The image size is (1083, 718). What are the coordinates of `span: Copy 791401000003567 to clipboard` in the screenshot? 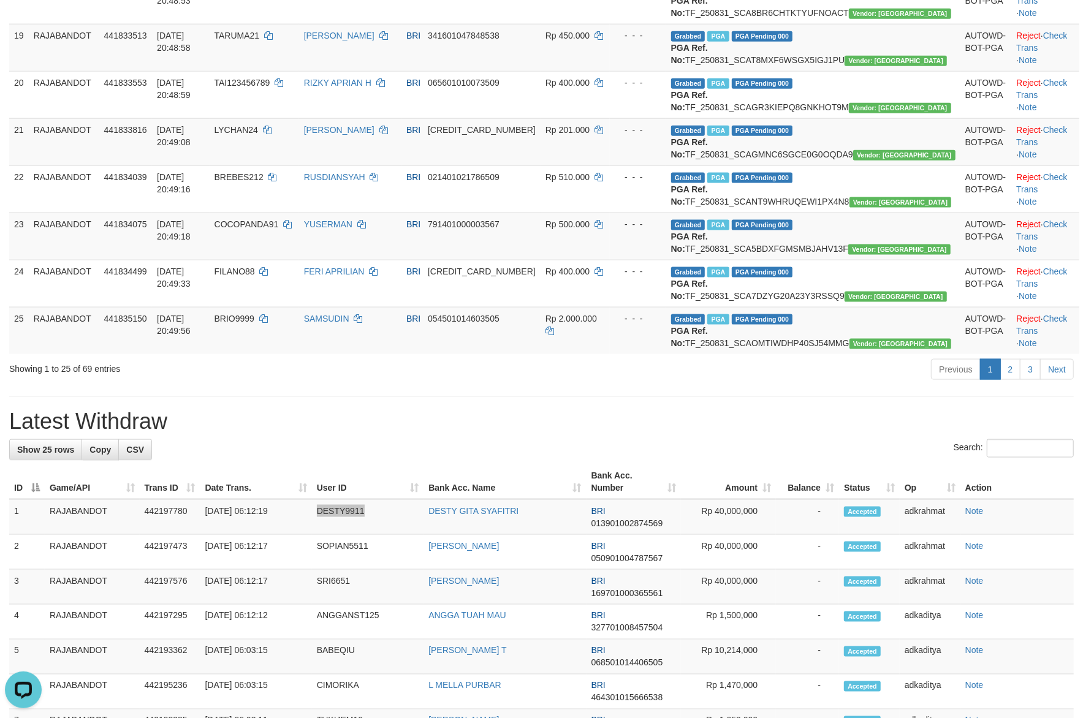 It's located at (463, 224).